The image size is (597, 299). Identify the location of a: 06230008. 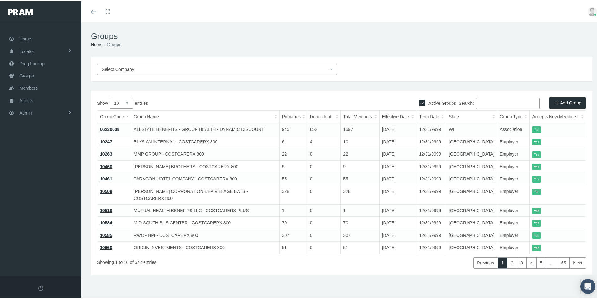
(110, 128).